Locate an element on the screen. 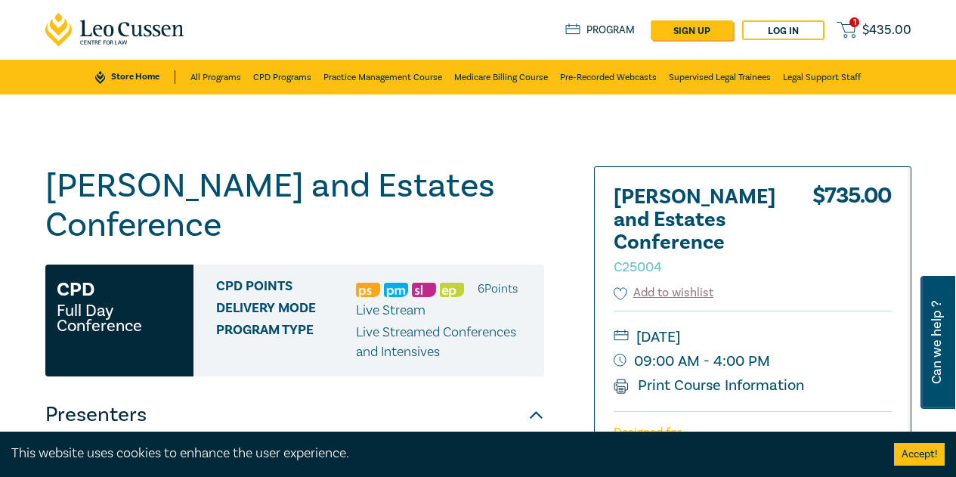 The width and height of the screenshot is (956, 477). a: Practice Management Course is located at coordinates (382, 77).